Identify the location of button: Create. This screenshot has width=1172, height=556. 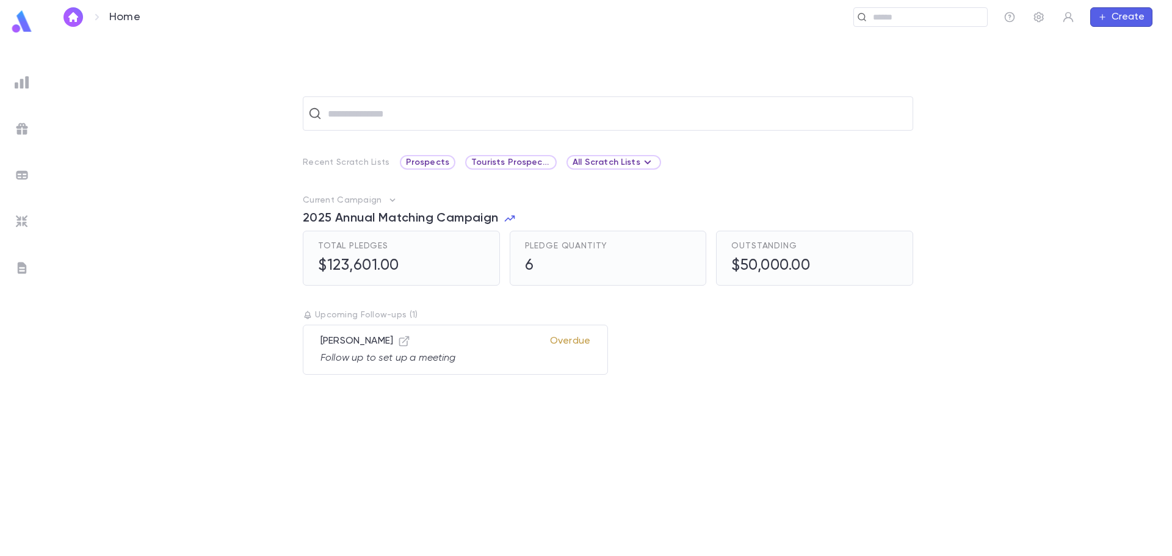
(1121, 17).